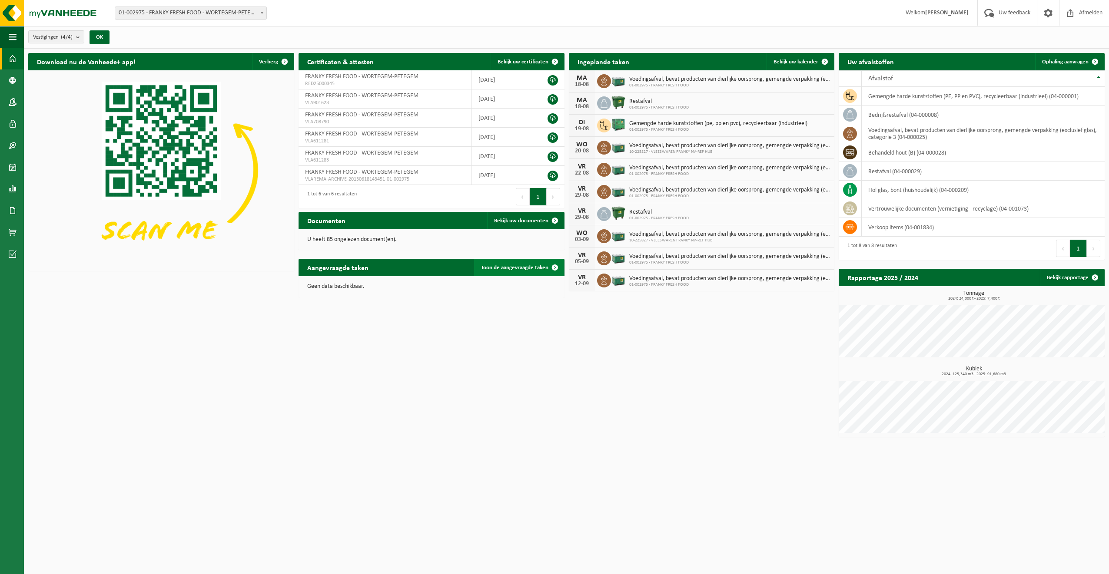 The width and height of the screenshot is (1109, 574). I want to click on h3: Tonnage, so click(974, 296).